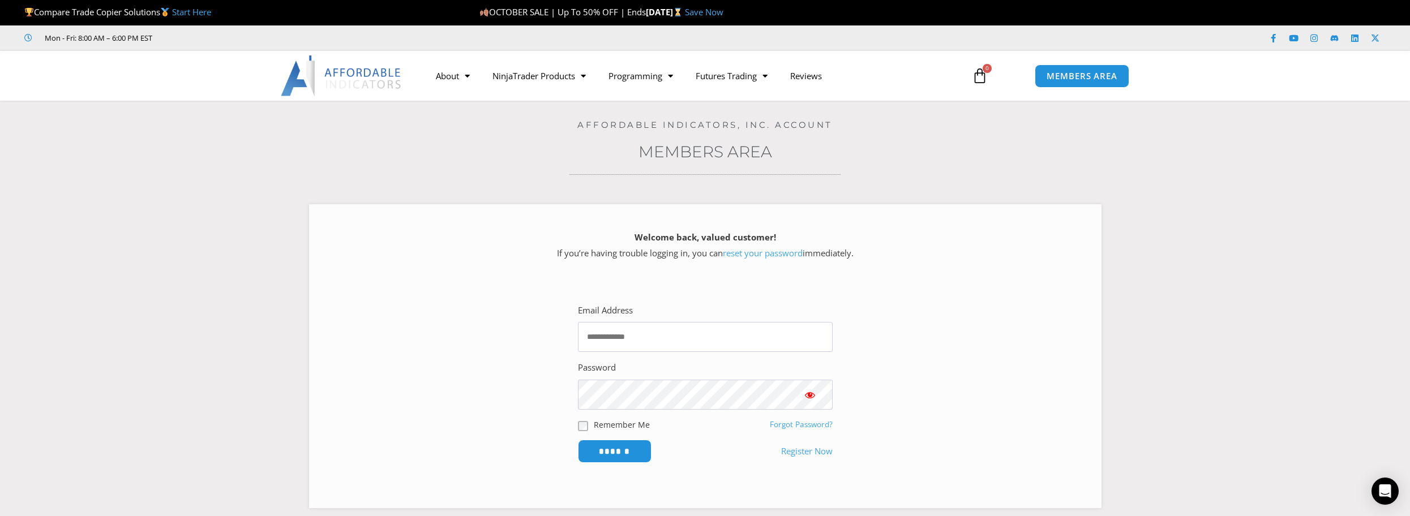 The image size is (1410, 516). What do you see at coordinates (806, 76) in the screenshot?
I see `a: Reviews` at bounding box center [806, 76].